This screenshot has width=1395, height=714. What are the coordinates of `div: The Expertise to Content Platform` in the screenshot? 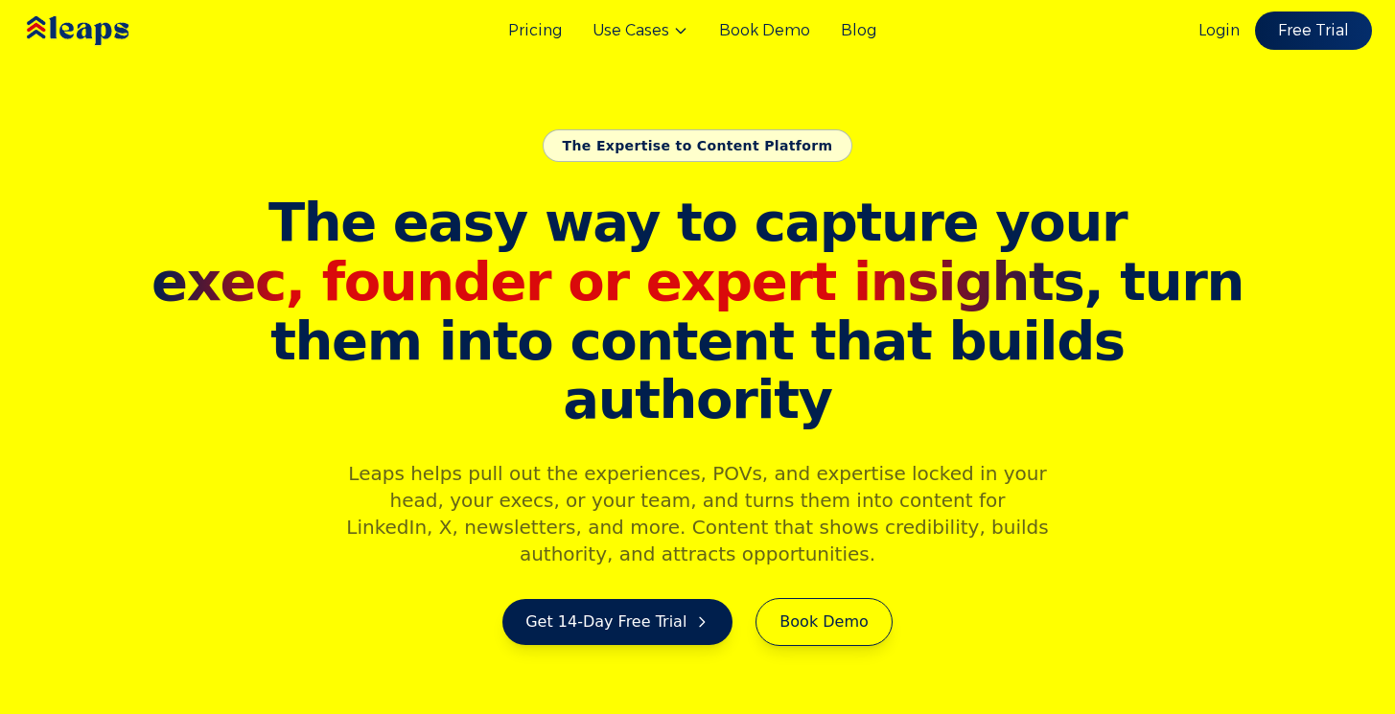 It's located at (698, 146).